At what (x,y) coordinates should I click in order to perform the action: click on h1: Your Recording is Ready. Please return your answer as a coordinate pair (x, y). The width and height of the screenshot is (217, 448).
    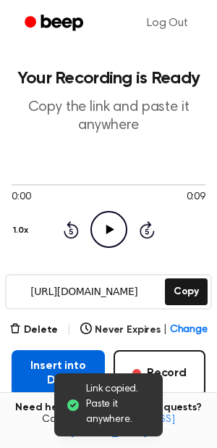
    Looking at the image, I should click on (109, 78).